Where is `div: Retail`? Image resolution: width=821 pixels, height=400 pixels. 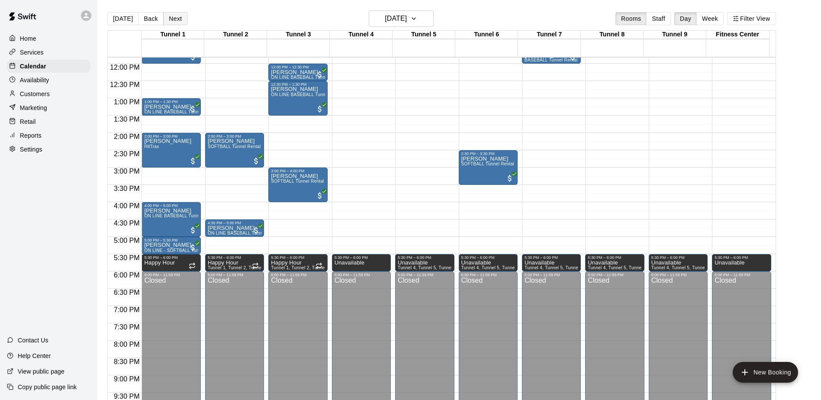 div: Retail is located at coordinates (48, 122).